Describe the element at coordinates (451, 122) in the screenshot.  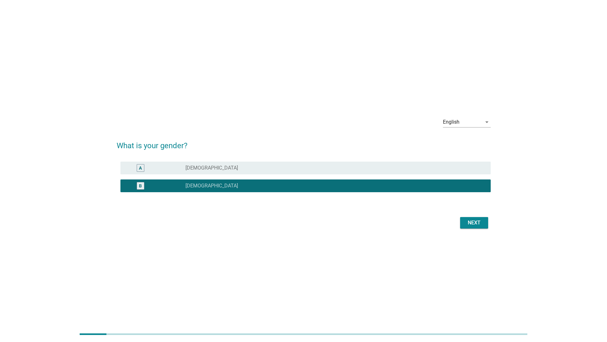
I see `div: English` at that location.